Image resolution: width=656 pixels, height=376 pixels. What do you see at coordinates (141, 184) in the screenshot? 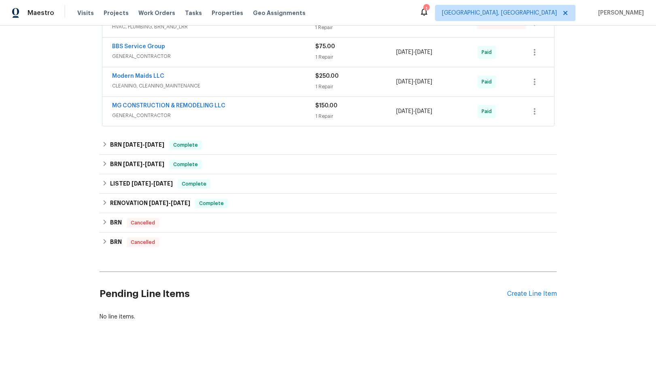
I see `h6: LISTED` at bounding box center [141, 184].